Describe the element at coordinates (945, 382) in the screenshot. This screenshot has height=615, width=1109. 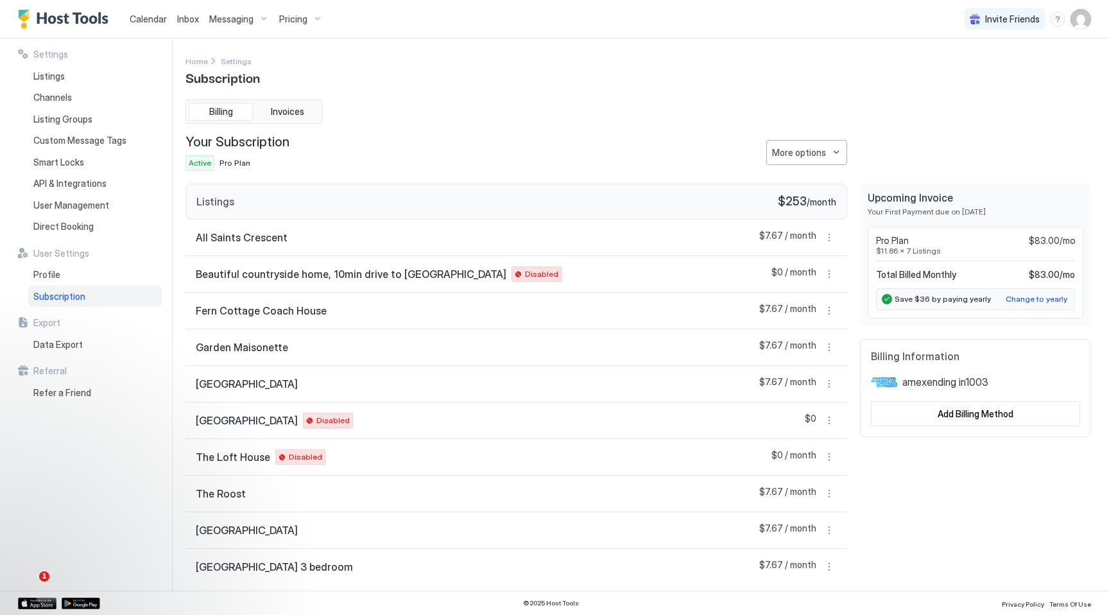
I see `span: amex ending in 1003` at that location.